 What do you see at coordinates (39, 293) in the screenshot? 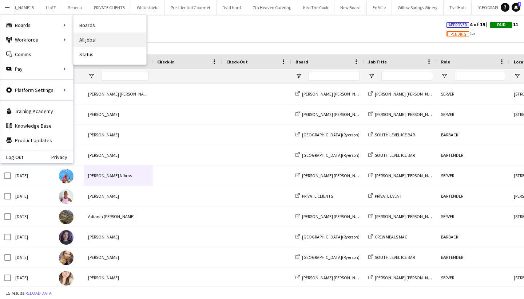
I see `button: Reload data` at bounding box center [39, 293].